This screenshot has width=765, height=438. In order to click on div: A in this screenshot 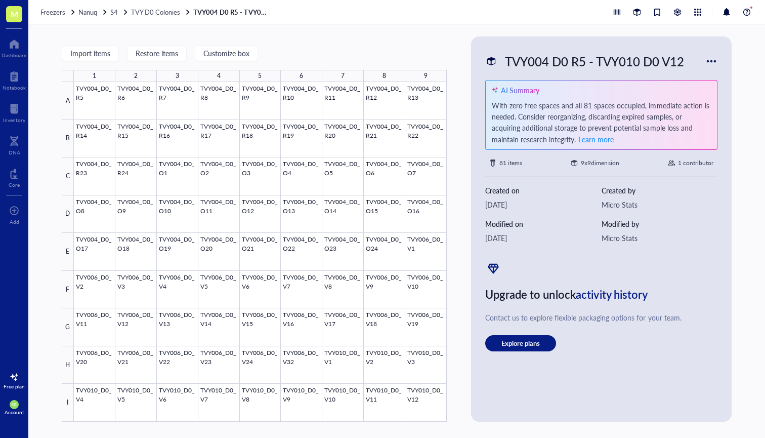, I will do `click(68, 101)`.